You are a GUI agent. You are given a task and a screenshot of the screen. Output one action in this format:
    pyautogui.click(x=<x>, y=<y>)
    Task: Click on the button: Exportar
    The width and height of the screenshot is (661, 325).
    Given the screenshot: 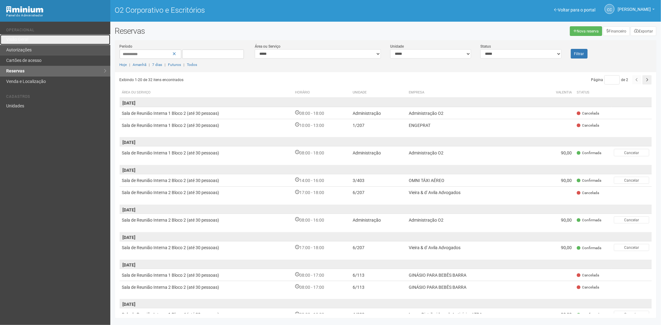 What is the action you would take?
    pyautogui.click(x=643, y=31)
    